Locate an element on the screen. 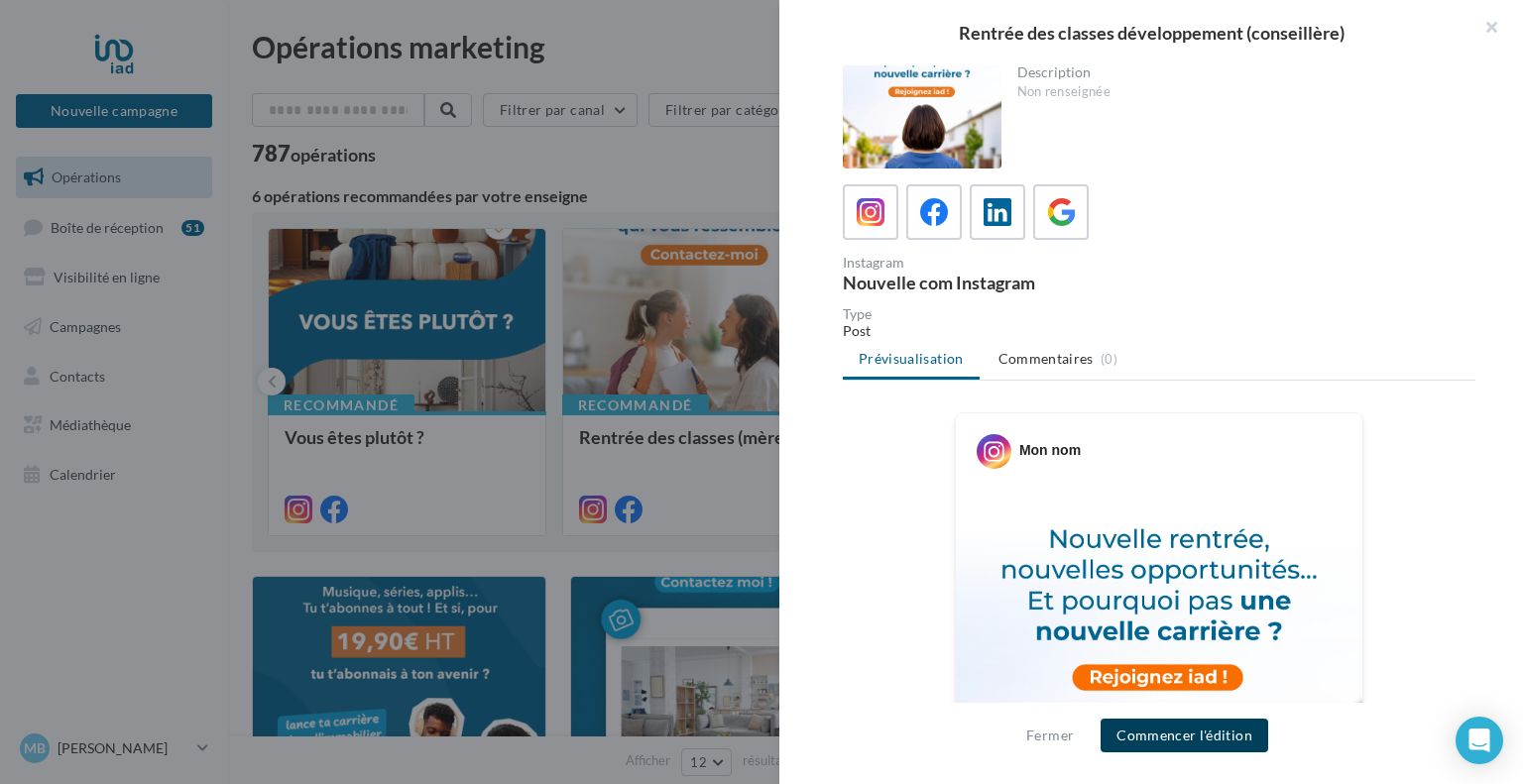  div: Post is located at coordinates (1159, 331).